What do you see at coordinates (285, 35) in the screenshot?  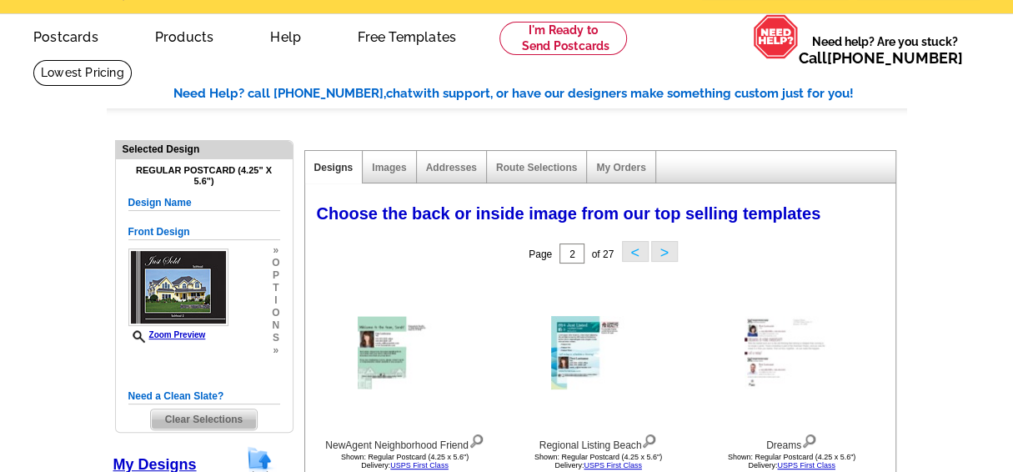 I see `a: Help` at bounding box center [285, 35].